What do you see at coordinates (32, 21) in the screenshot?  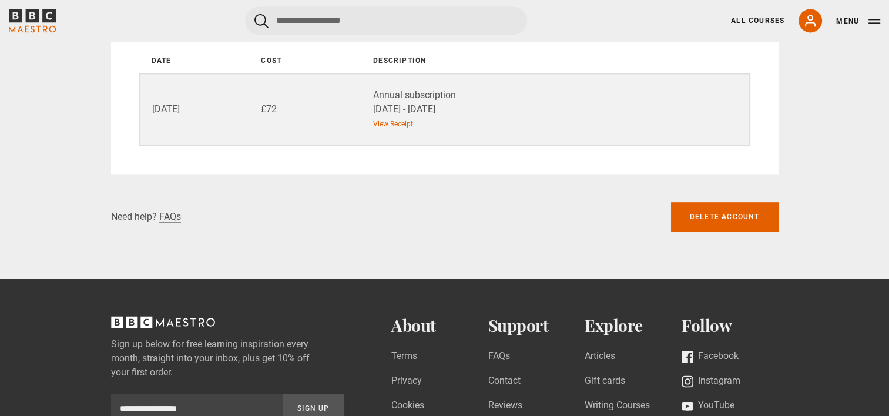 I see `a: BBC Maestro` at bounding box center [32, 21].